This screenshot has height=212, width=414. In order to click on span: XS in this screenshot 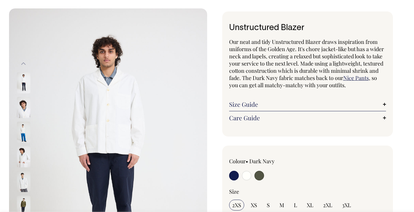, I will do `click(254, 205)`.